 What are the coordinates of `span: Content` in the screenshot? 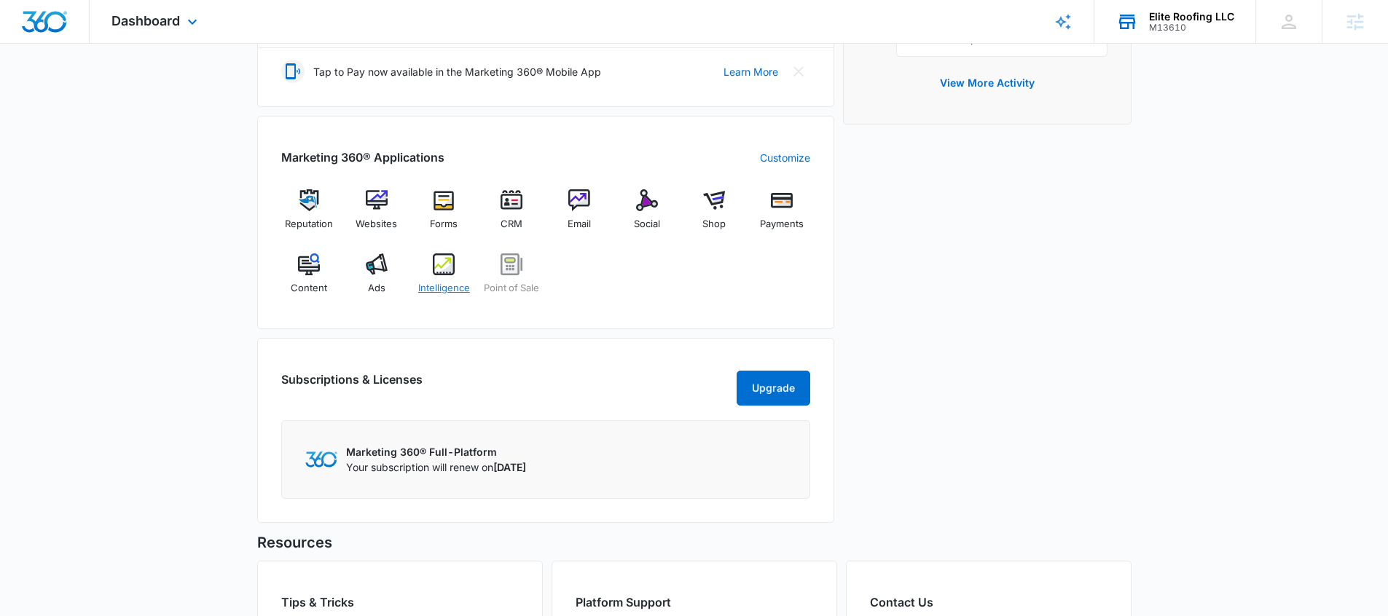 It's located at (309, 288).